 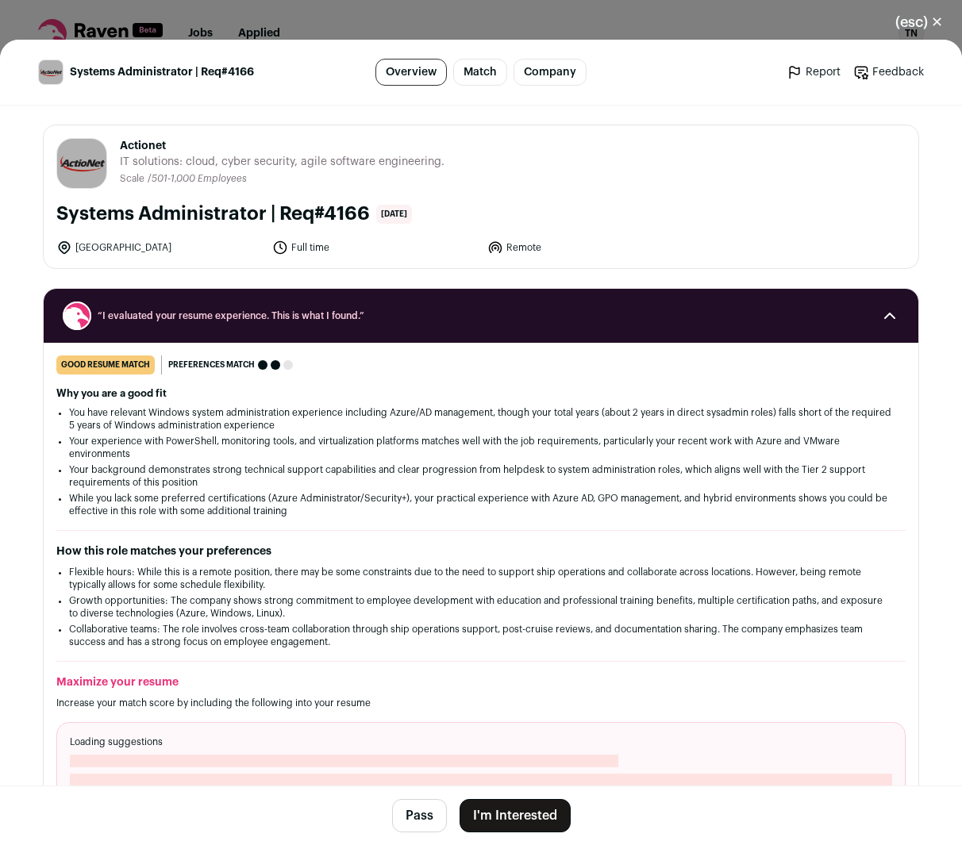 What do you see at coordinates (213, 214) in the screenshot?
I see `h1: Systems Administrator | Req#4166` at bounding box center [213, 214].